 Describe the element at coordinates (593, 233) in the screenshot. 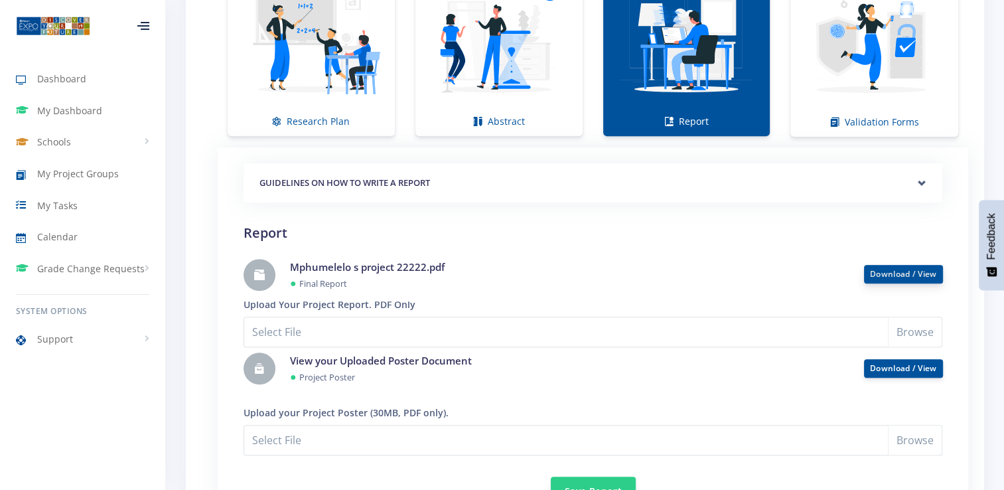

I see `h2: Report` at that location.